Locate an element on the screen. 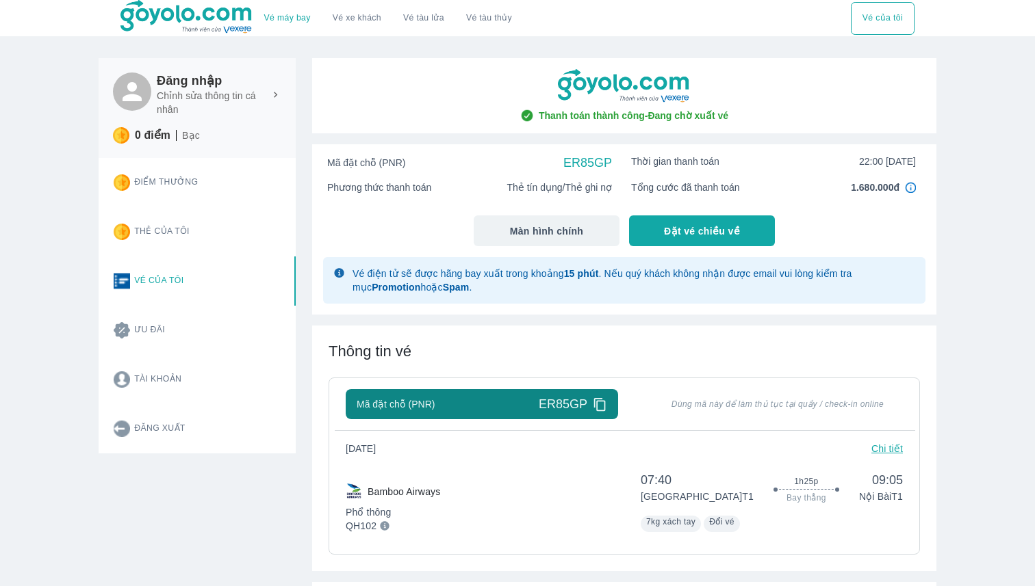  p: Chỉnh sửa thông tin cá nhân is located at coordinates (210, 103).